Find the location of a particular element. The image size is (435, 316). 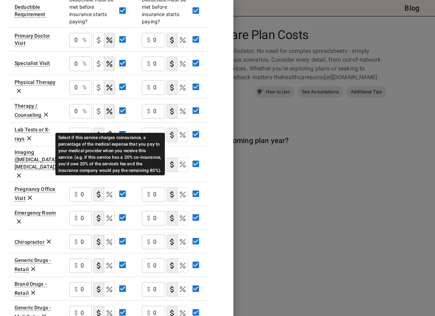

div: Select if this service charges coinsurance, a percentage of the medical expense that you pay to y... is located at coordinates (110, 154).